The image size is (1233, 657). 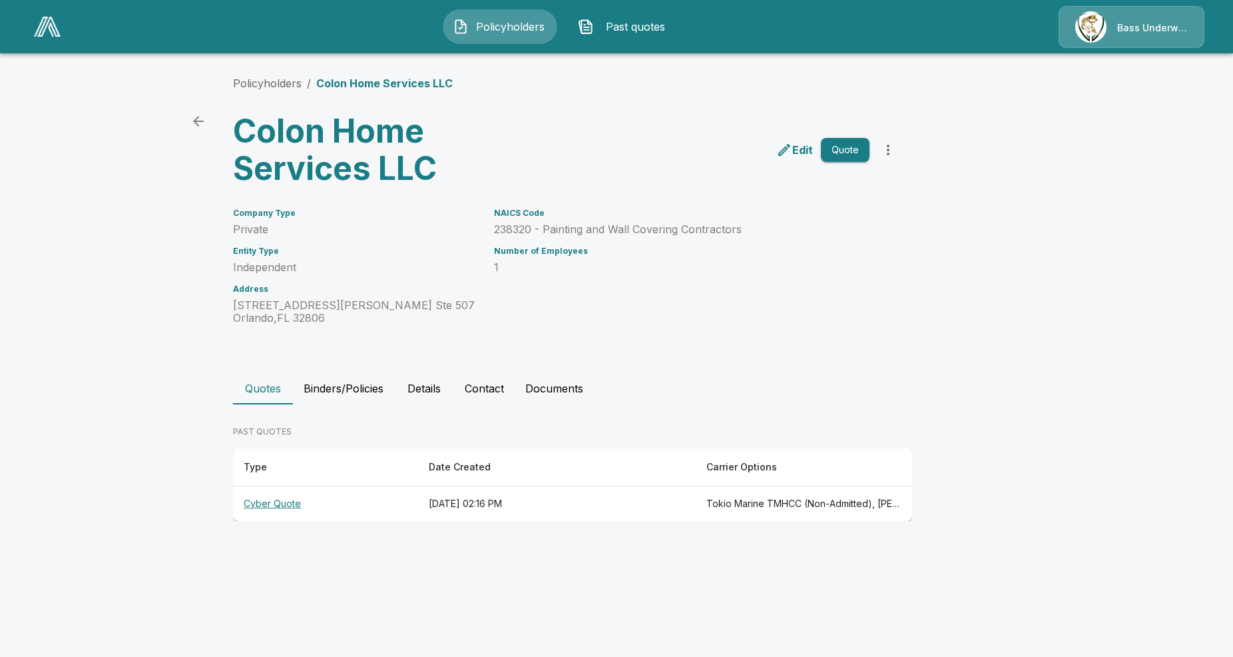 What do you see at coordinates (267, 83) in the screenshot?
I see `a: Policyholders` at bounding box center [267, 83].